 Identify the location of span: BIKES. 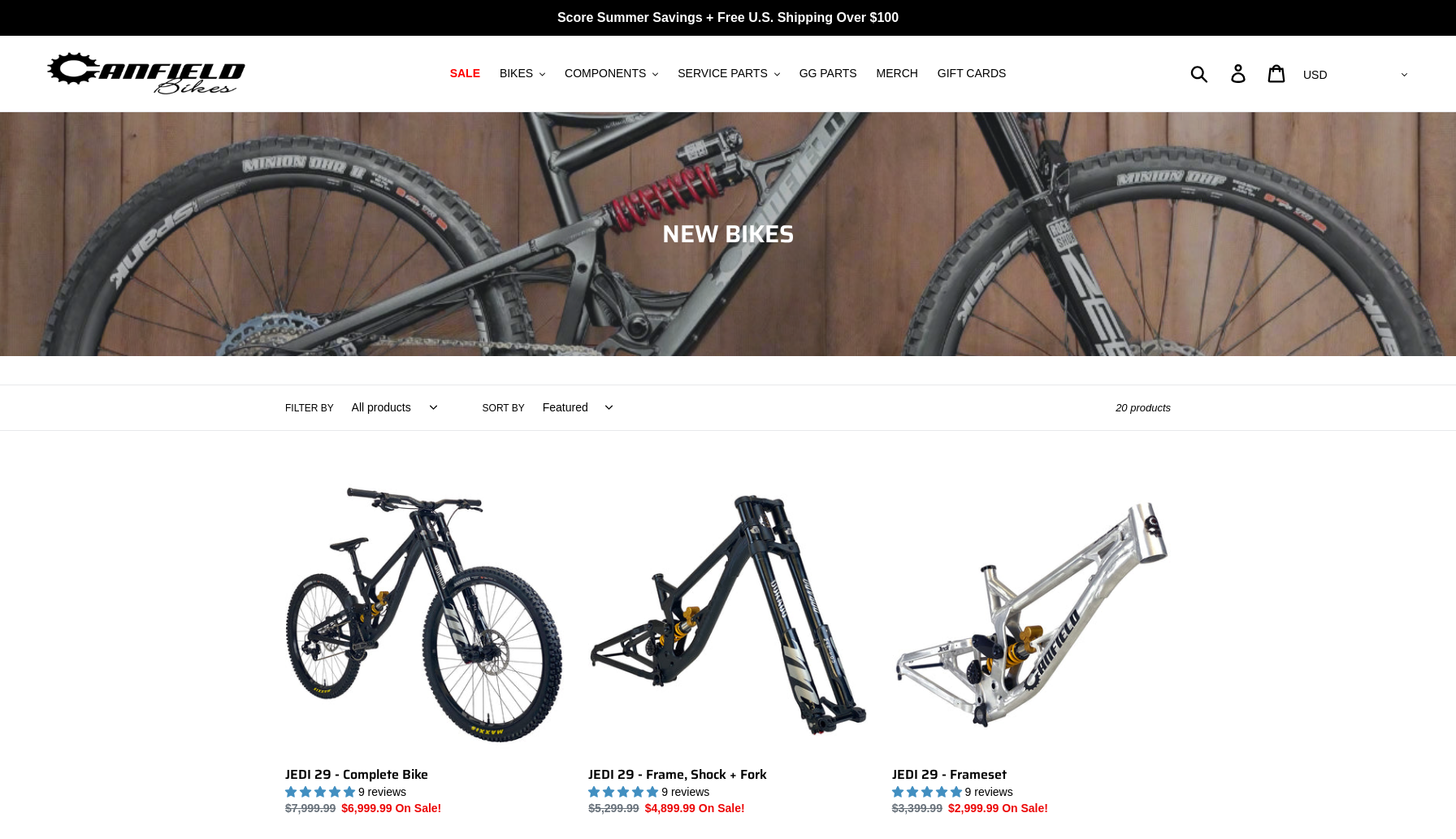
(517, 73).